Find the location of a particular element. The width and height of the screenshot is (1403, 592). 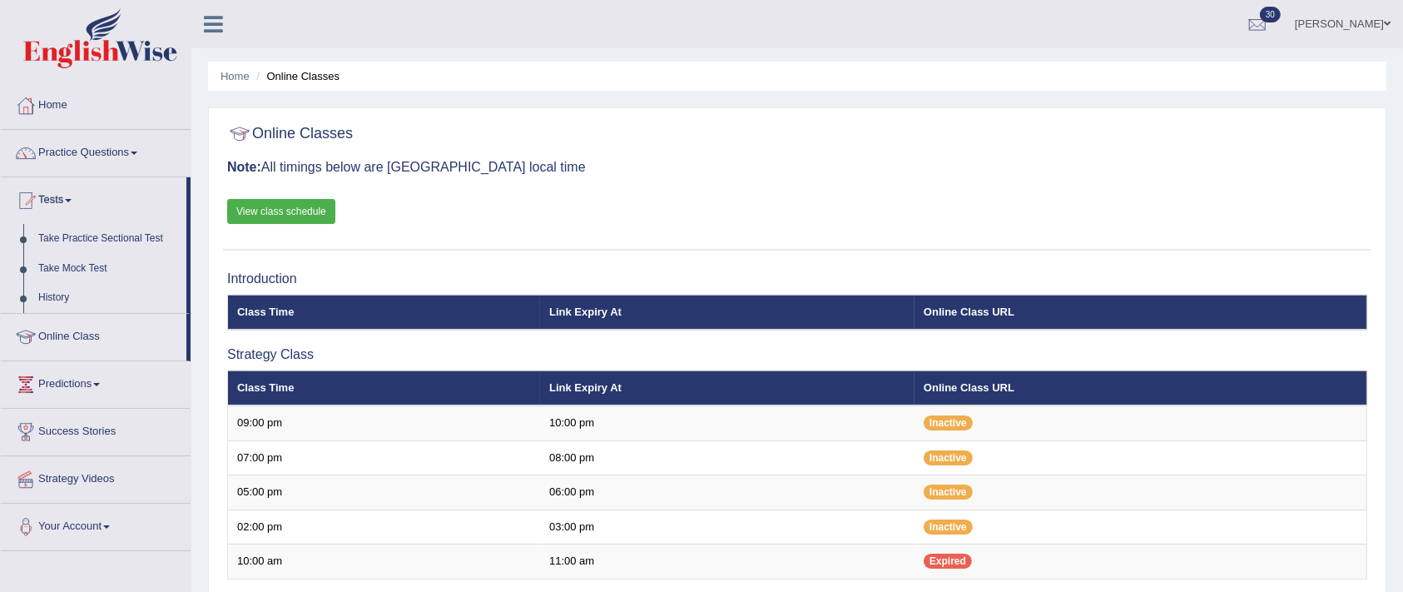

span: Expired is located at coordinates (948, 561).